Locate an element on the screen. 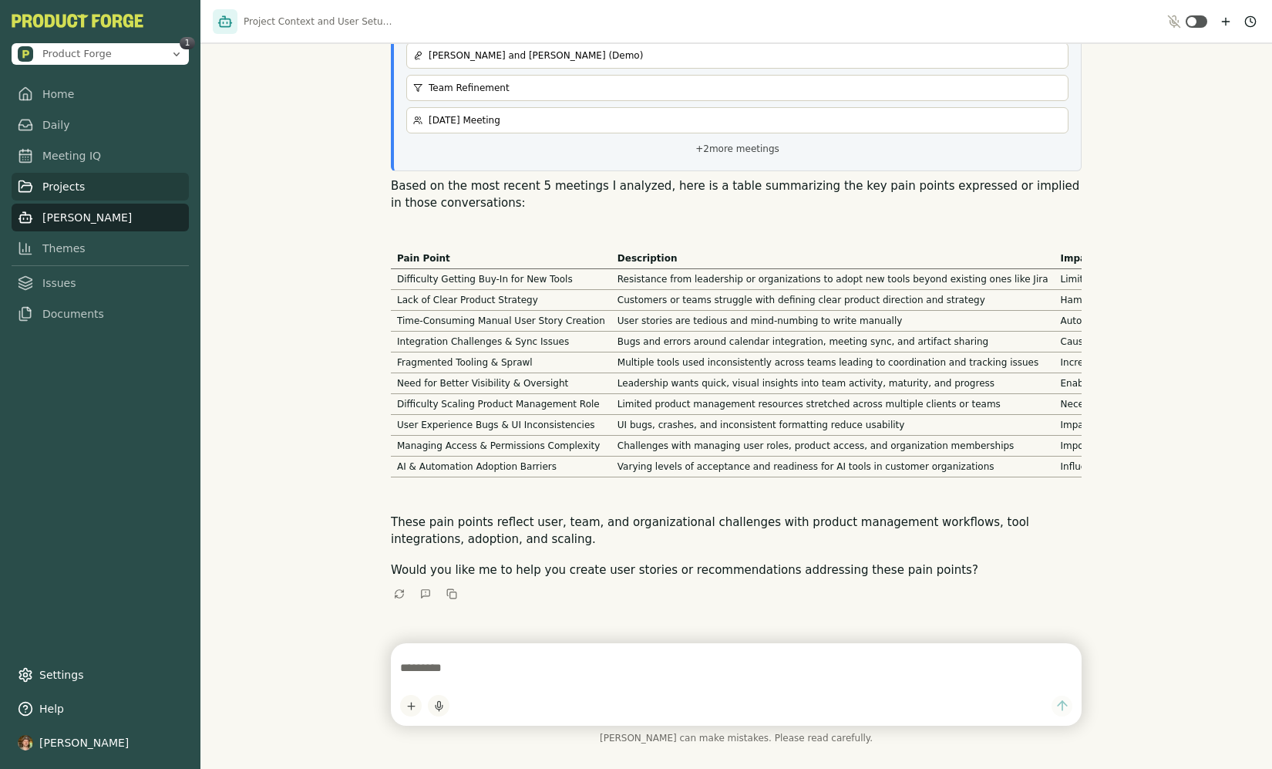 This screenshot has height=769, width=1272. a: Settings is located at coordinates (100, 675).